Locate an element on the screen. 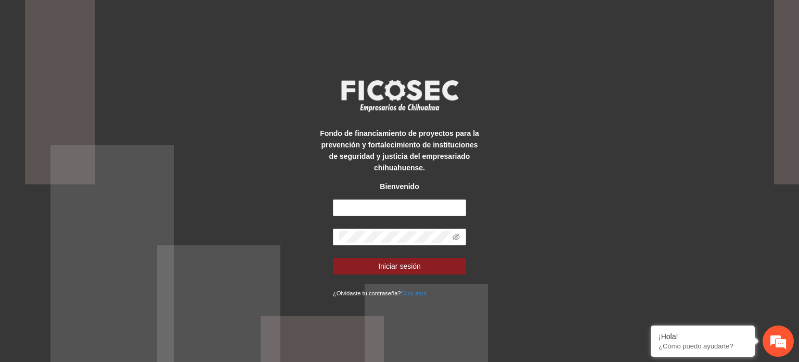 The width and height of the screenshot is (799, 362). span: eye-invisible is located at coordinates (456, 237).